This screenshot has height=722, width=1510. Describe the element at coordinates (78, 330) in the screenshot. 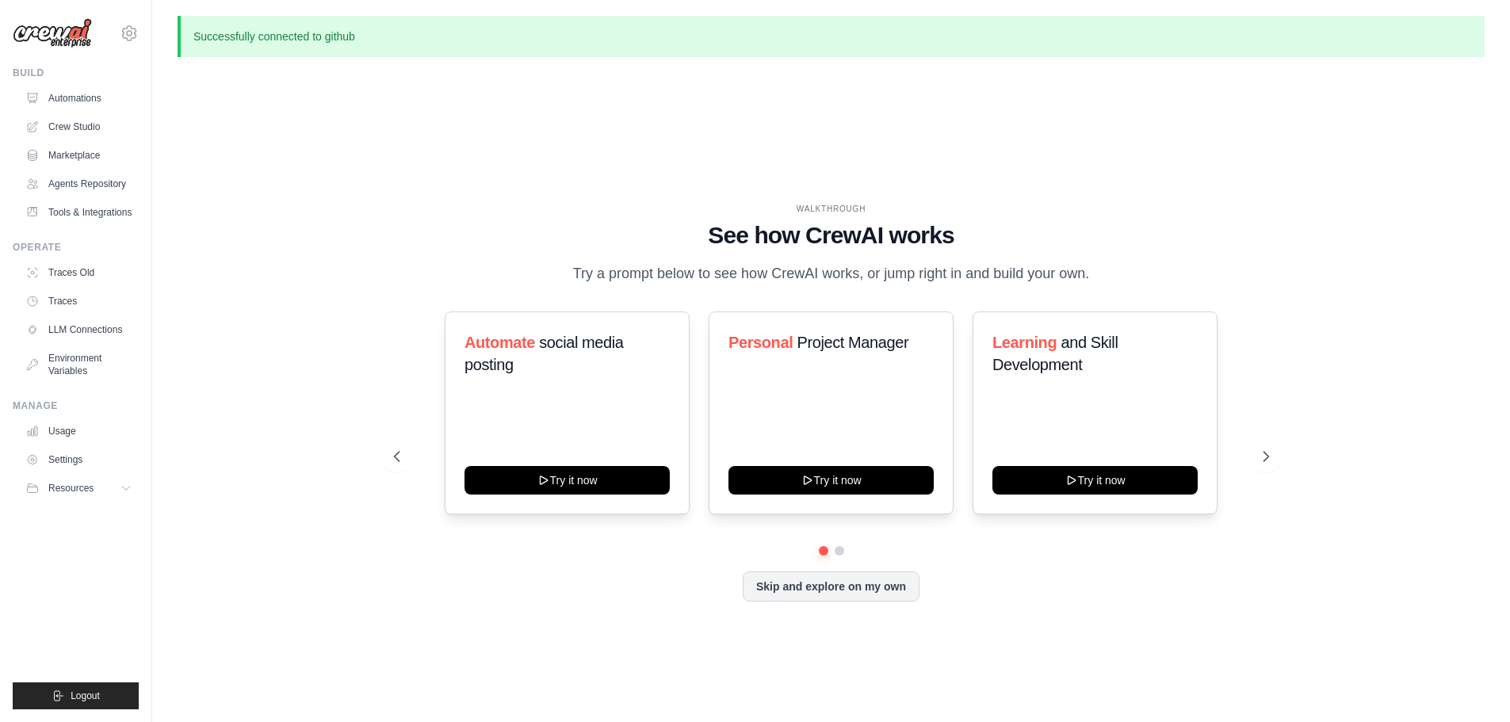

I see `a: LLM Connections` at that location.